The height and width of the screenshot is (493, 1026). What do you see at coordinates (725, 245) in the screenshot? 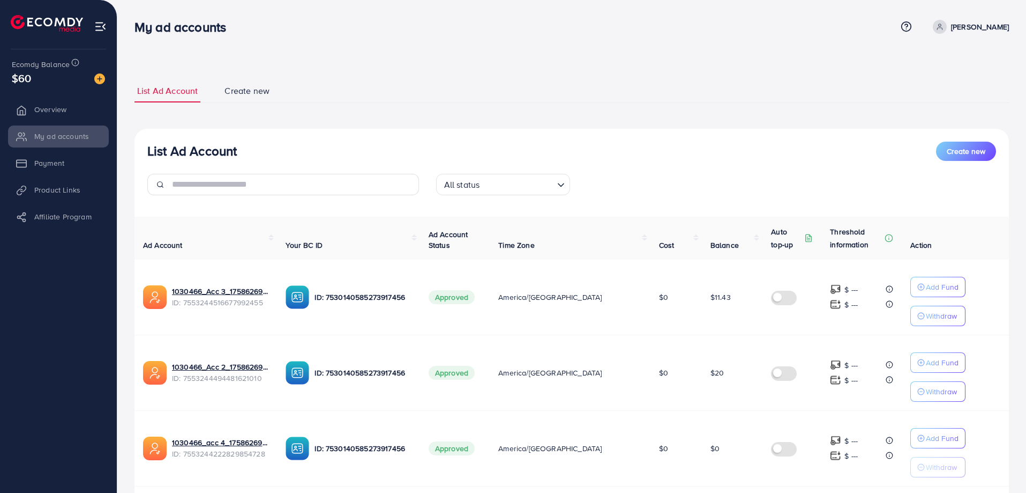
I see `span: Balance` at bounding box center [725, 245].